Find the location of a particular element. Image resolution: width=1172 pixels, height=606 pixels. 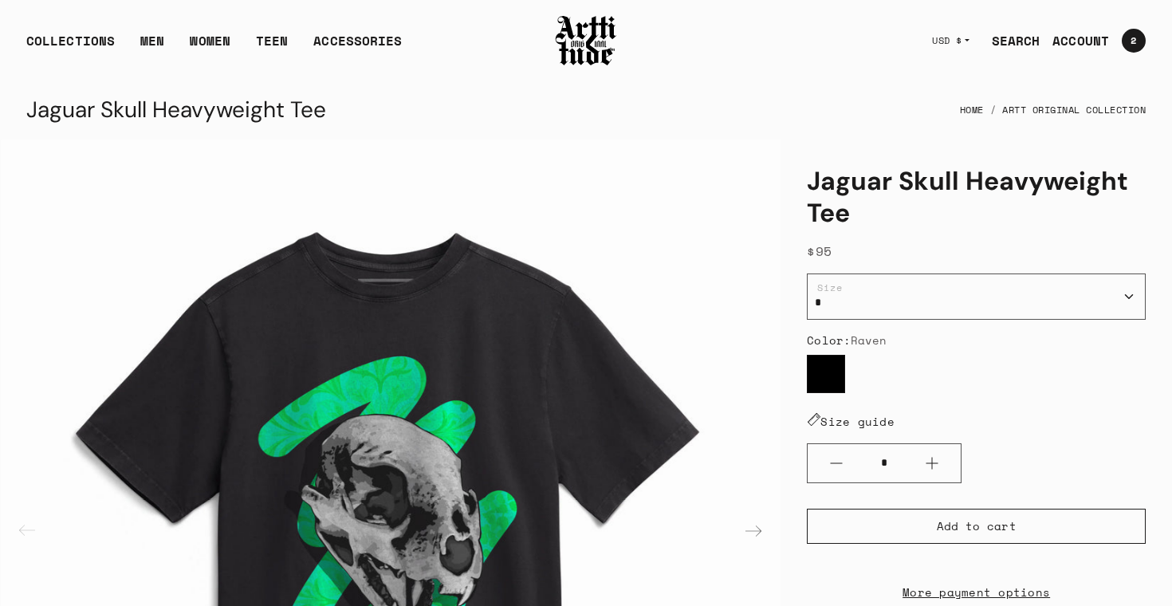

div: Next slide is located at coordinates (754, 531).